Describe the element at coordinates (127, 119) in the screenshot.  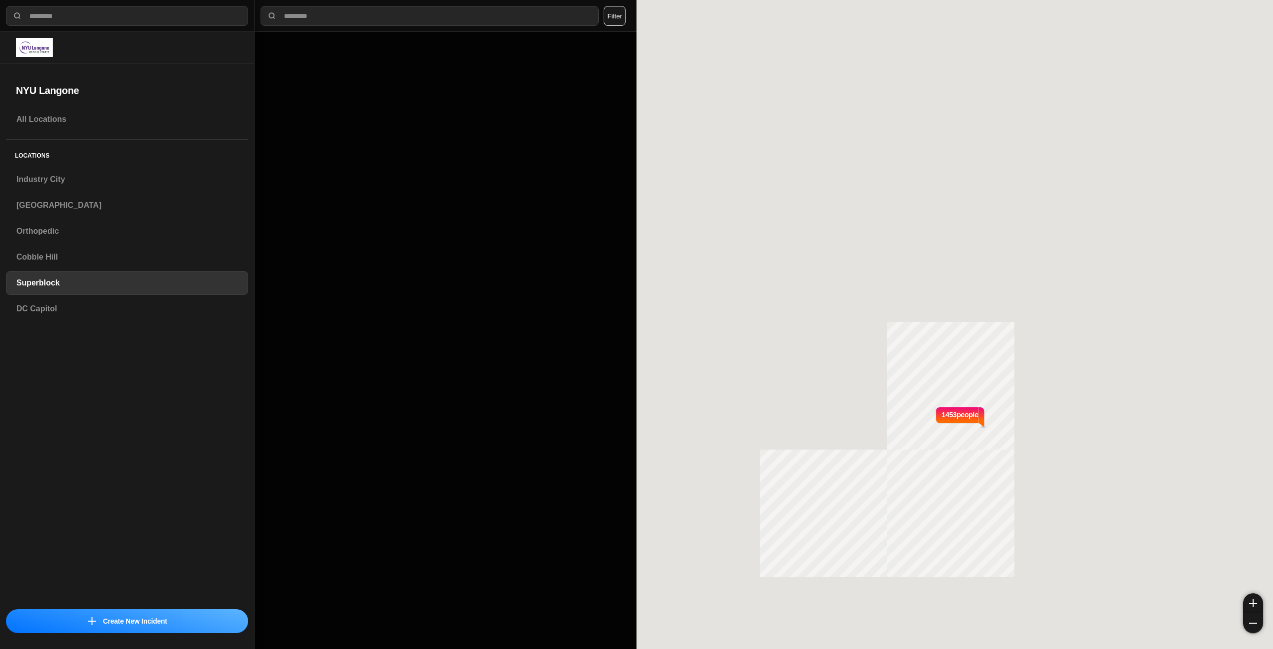
I see `h3: All Locations` at that location.